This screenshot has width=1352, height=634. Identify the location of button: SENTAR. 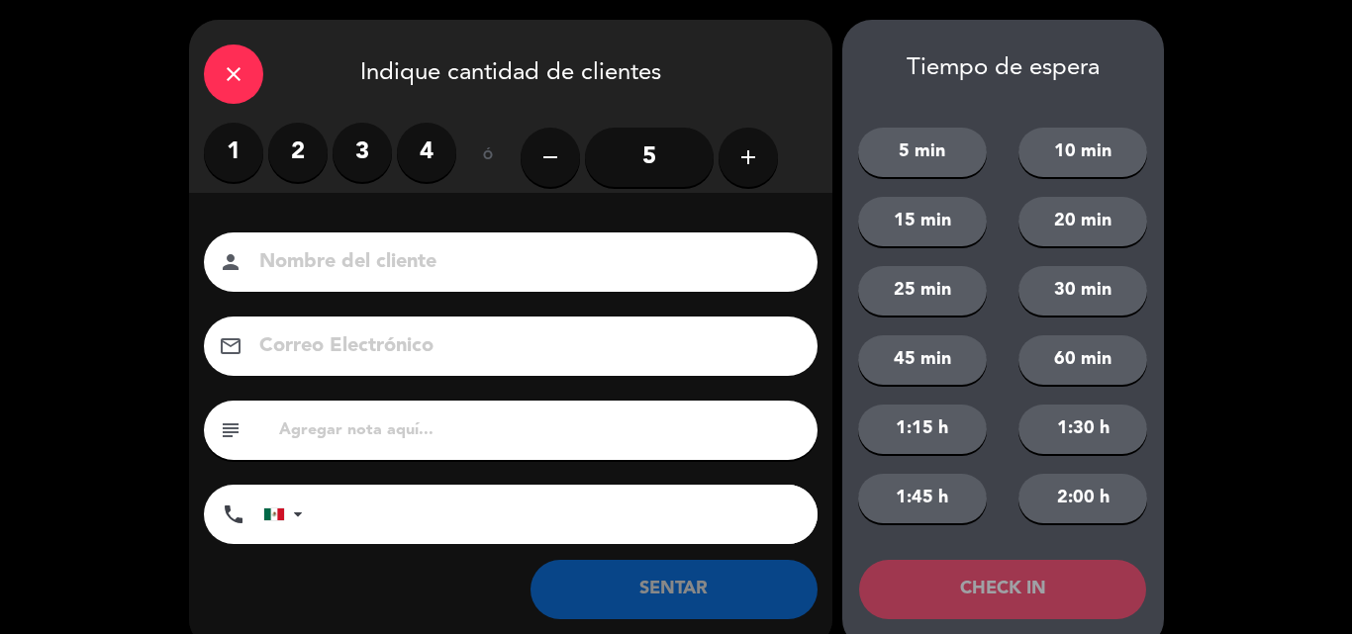
(674, 590).